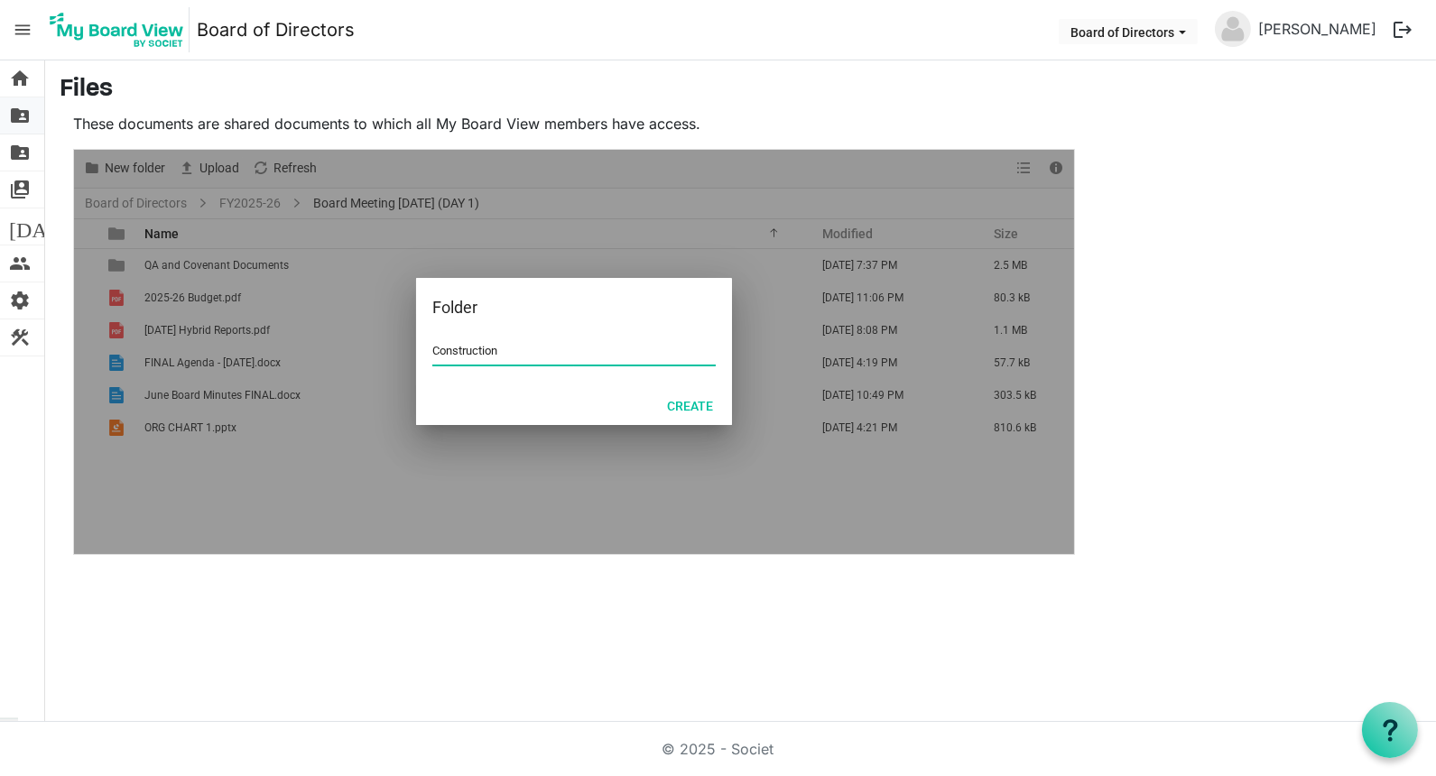  Describe the element at coordinates (23, 30) in the screenshot. I see `span: menu` at that location.